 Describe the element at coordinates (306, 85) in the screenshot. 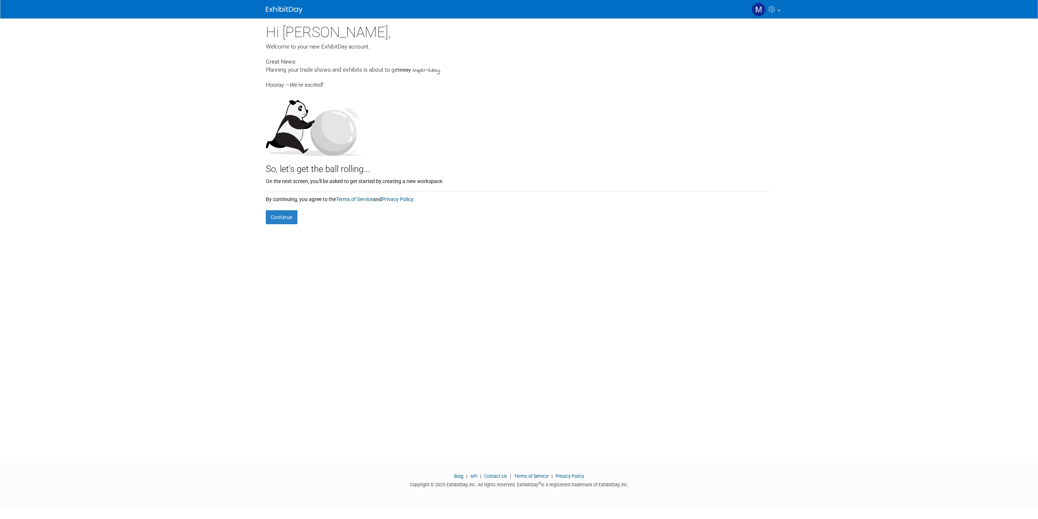

I see `span: We're excited!` at that location.